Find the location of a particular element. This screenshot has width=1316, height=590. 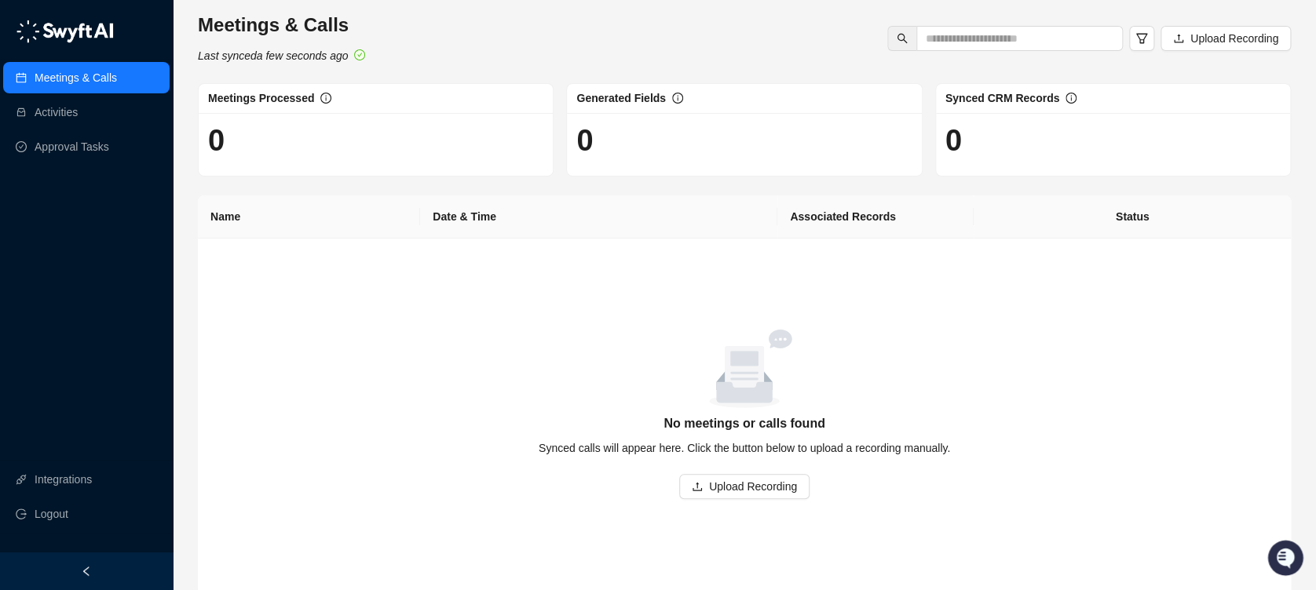

h5: No meetings or calls found is located at coordinates (744, 424).